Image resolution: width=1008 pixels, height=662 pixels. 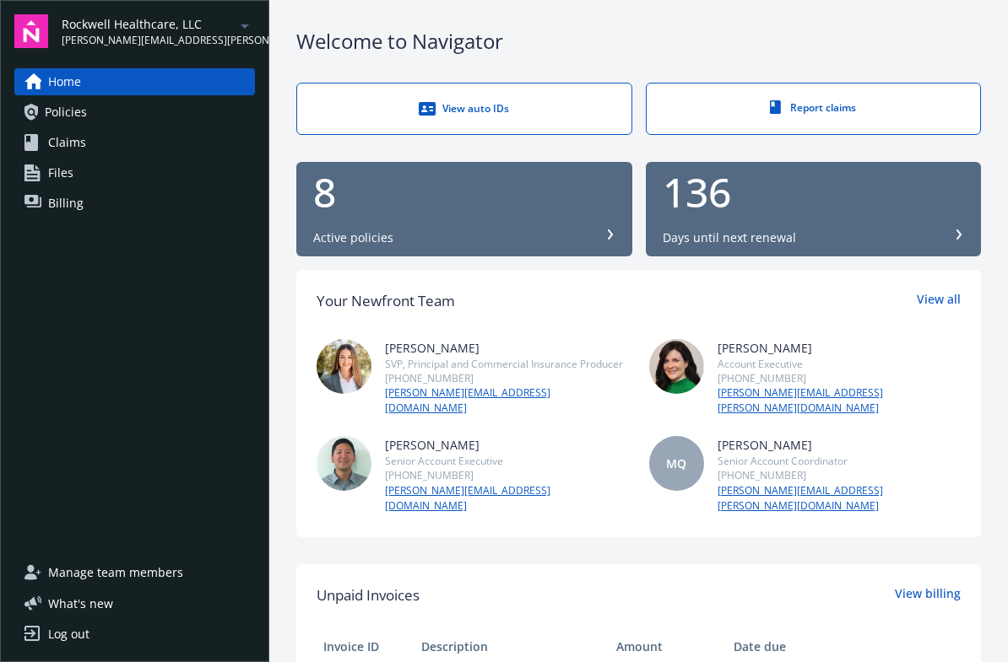 What do you see at coordinates (61, 173) in the screenshot?
I see `span: Files` at bounding box center [61, 173].